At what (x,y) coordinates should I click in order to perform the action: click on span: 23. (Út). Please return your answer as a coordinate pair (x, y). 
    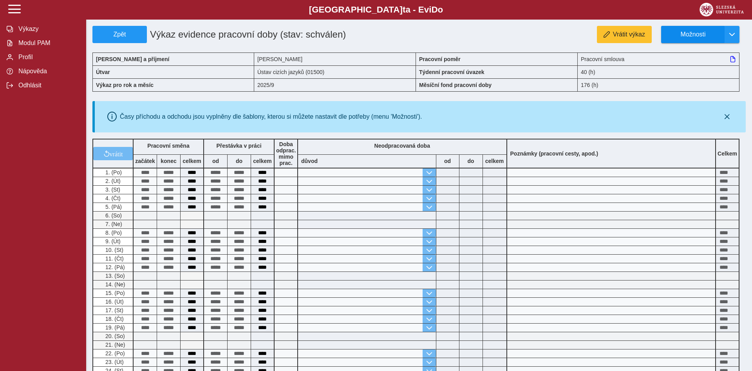
    Looking at the image, I should click on (114, 362).